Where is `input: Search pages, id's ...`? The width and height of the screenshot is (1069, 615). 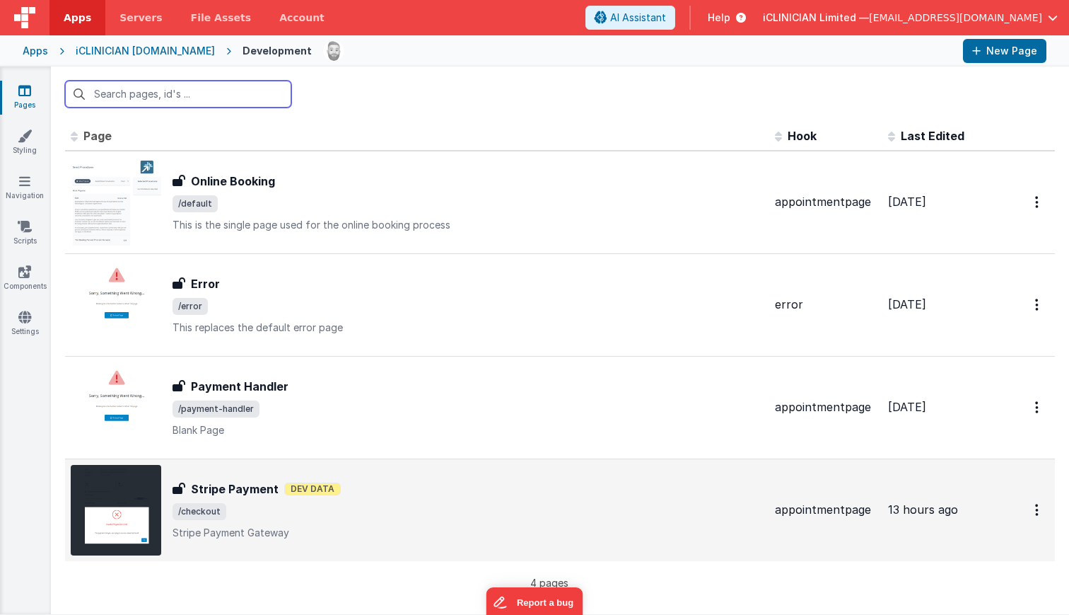
input: Search pages, id's ... is located at coordinates (178, 94).